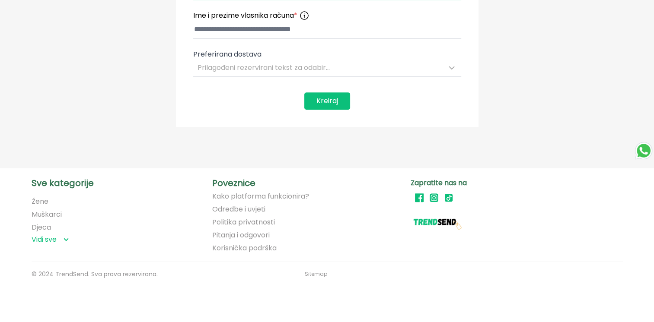 This screenshot has height=322, width=654. What do you see at coordinates (44, 240) in the screenshot?
I see `span: Vidi sve` at bounding box center [44, 240].